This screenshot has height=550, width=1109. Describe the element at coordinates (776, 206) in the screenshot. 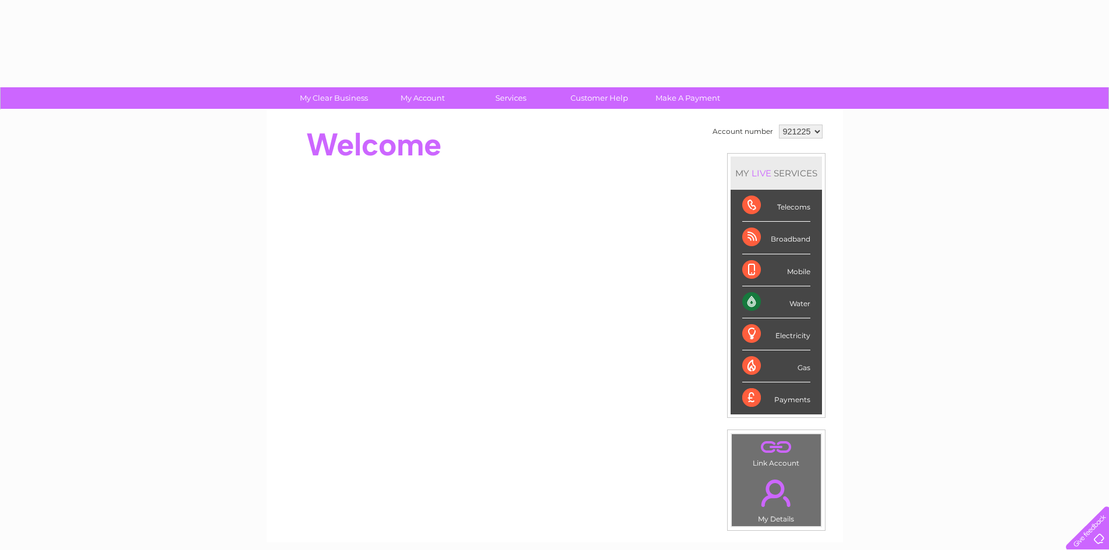

I see `div: Telecoms` at that location.